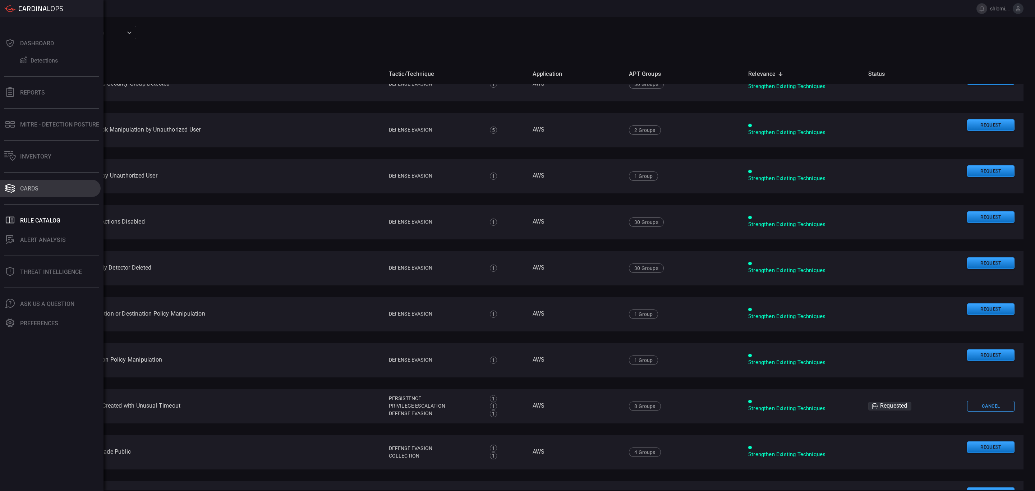  Describe the element at coordinates (43, 240) in the screenshot. I see `div: ALERT ANALYSIS` at that location.